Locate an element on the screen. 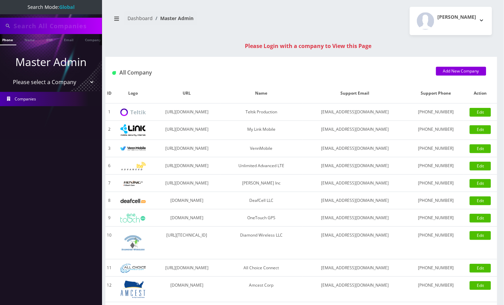  a: Email is located at coordinates (69, 39).